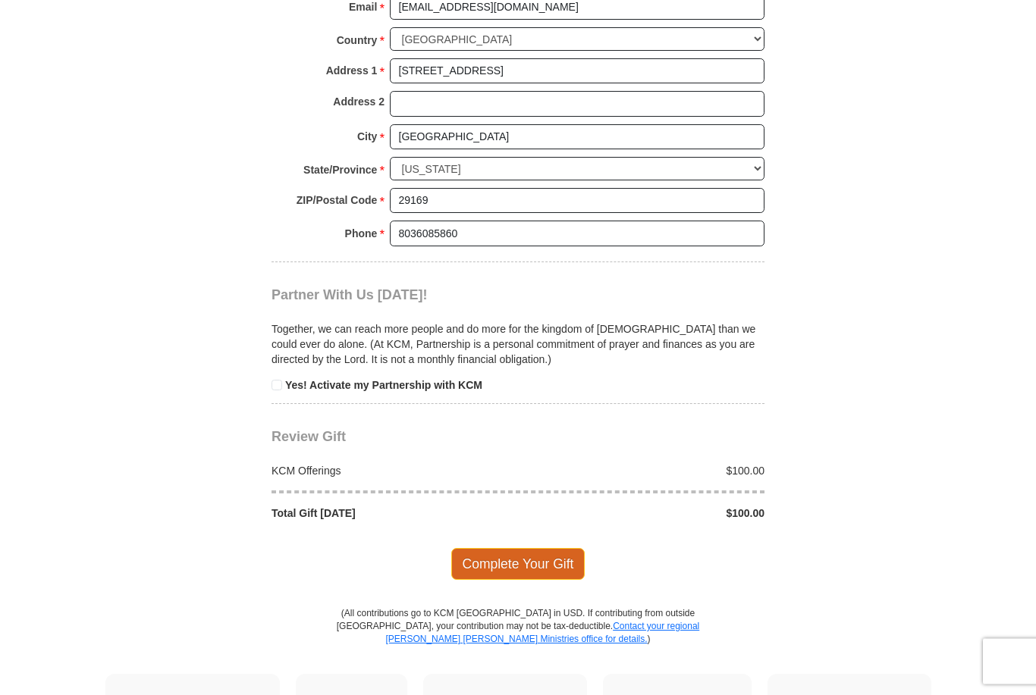  I want to click on strong: Yes! Activate my Partnership with KCM, so click(384, 386).